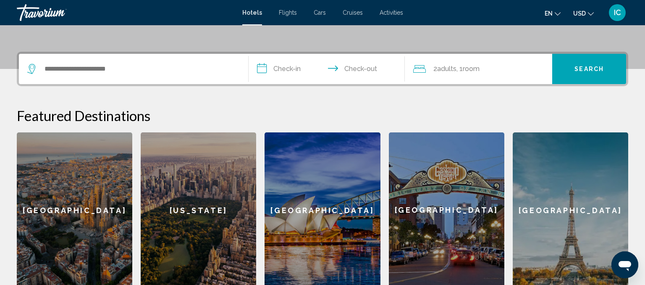 The image size is (645, 285). I want to click on span: Search, so click(590, 69).